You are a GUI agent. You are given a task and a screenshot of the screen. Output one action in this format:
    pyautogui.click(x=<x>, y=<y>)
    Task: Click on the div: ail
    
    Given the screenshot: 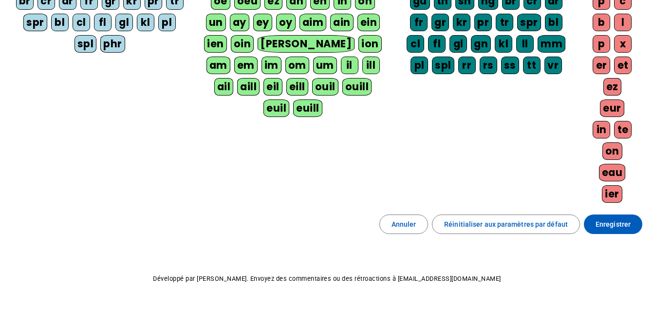 What is the action you would take?
    pyautogui.click(x=224, y=87)
    